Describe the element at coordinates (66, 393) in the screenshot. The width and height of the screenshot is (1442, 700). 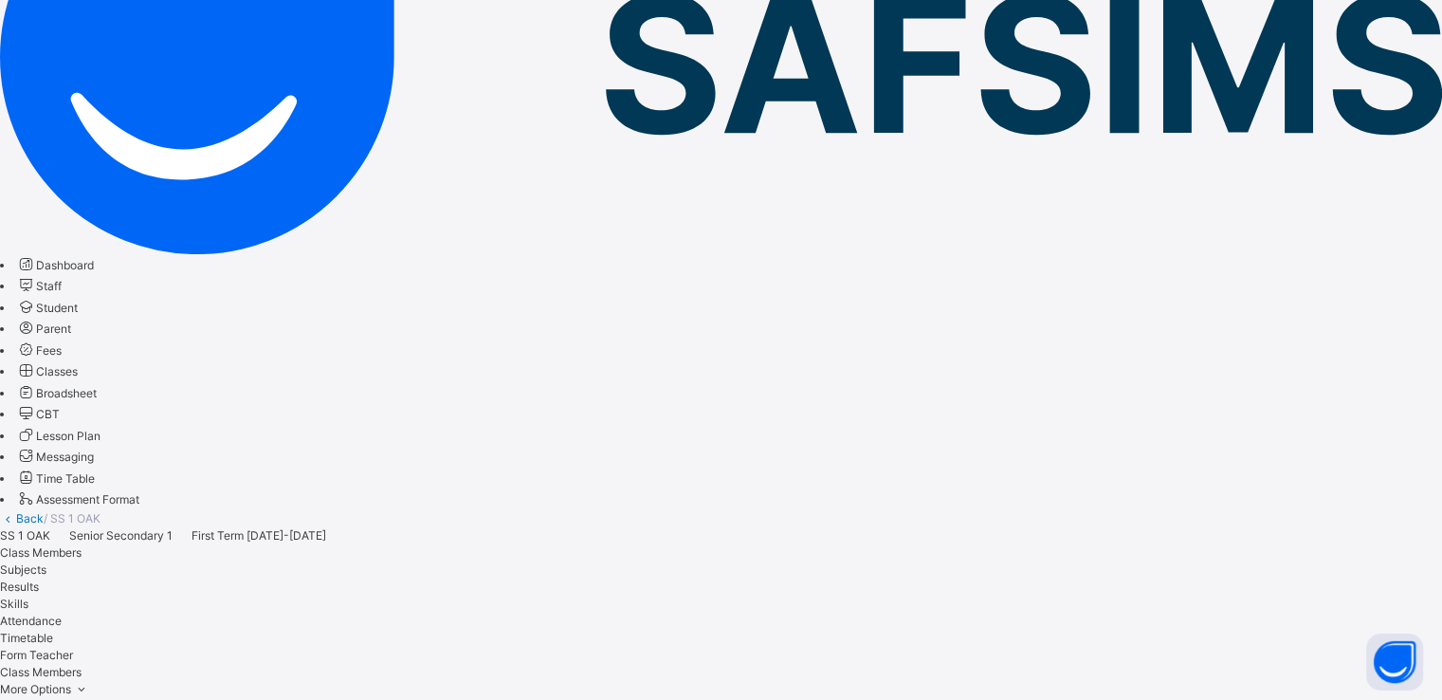
I see `span: Broadsheet` at that location.